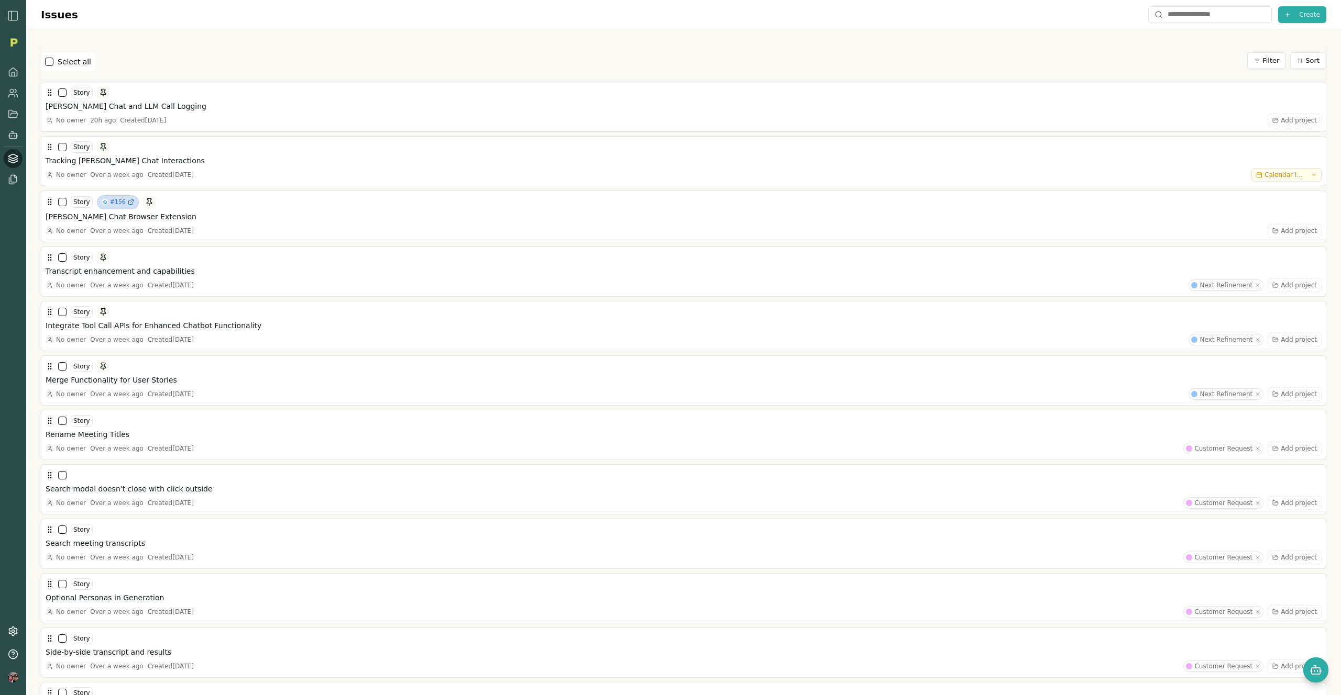 The height and width of the screenshot is (695, 1341). What do you see at coordinates (95, 544) in the screenshot?
I see `h3: Search meeting transcripts` at bounding box center [95, 544].